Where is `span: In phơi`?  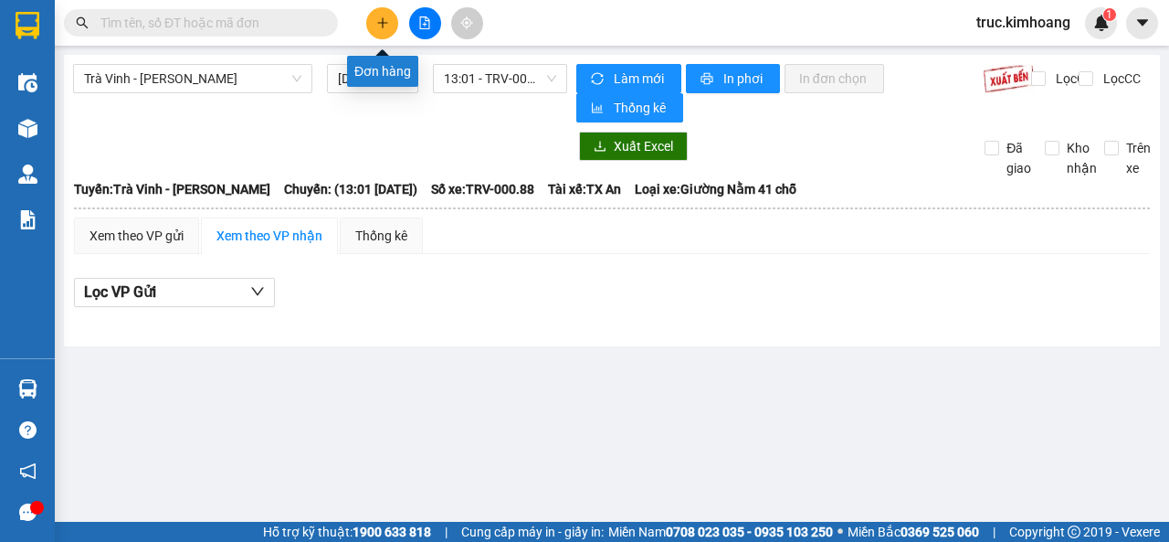
span: In phơi is located at coordinates (745, 79).